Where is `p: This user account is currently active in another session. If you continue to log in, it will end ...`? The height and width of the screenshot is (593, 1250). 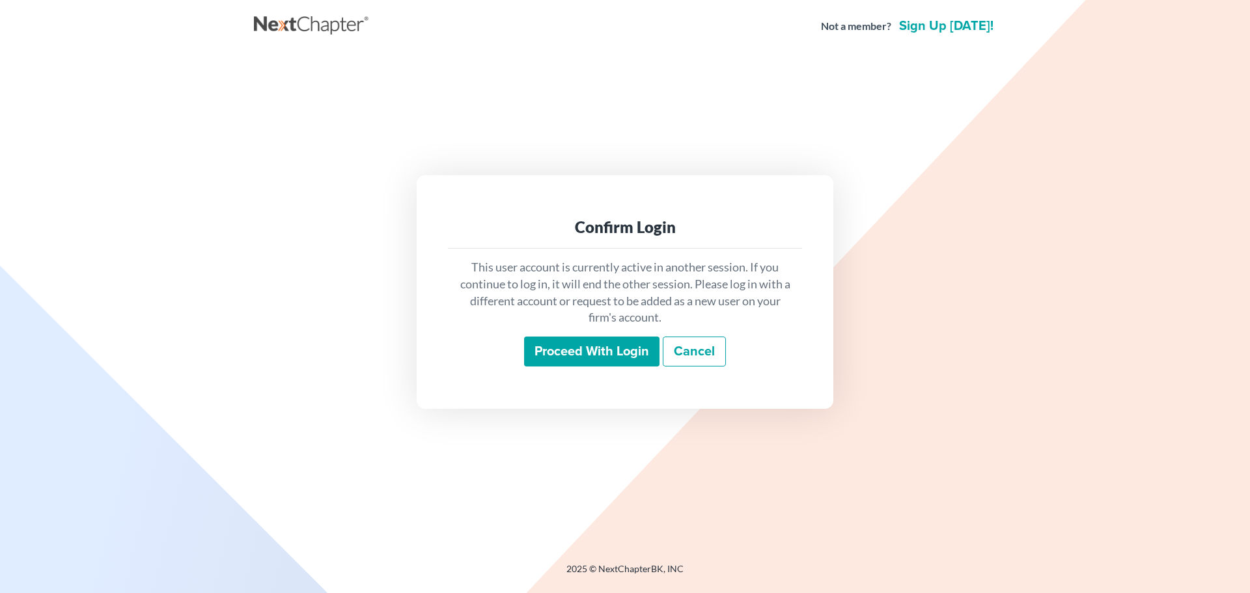 p: This user account is currently active in another session. If you continue to log in, it will end ... is located at coordinates (625, 292).